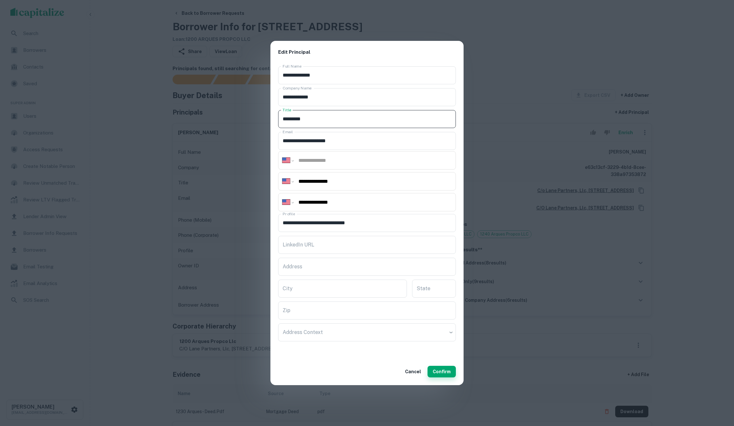  I want to click on label: Profile, so click(289, 214).